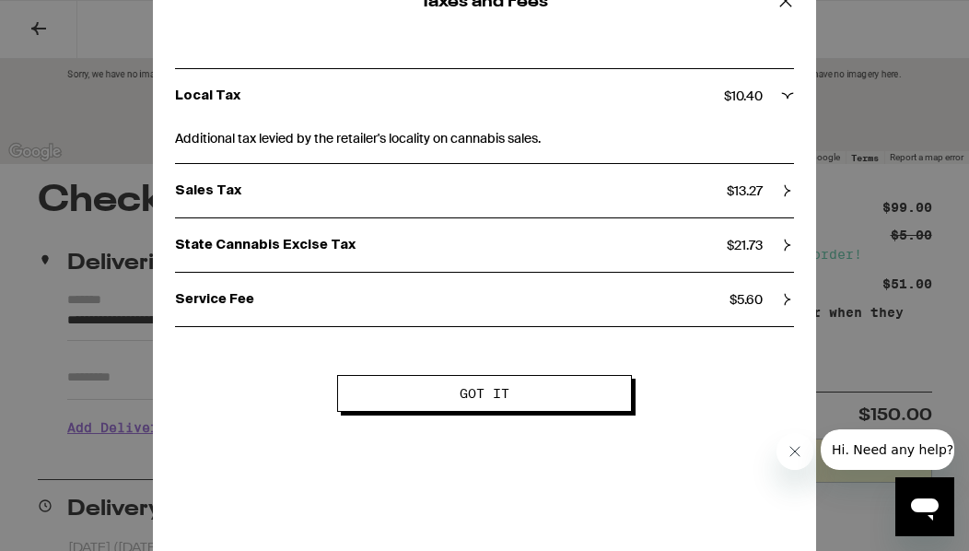 Image resolution: width=969 pixels, height=551 pixels. I want to click on span: Hi. Need any help?, so click(72, 20).